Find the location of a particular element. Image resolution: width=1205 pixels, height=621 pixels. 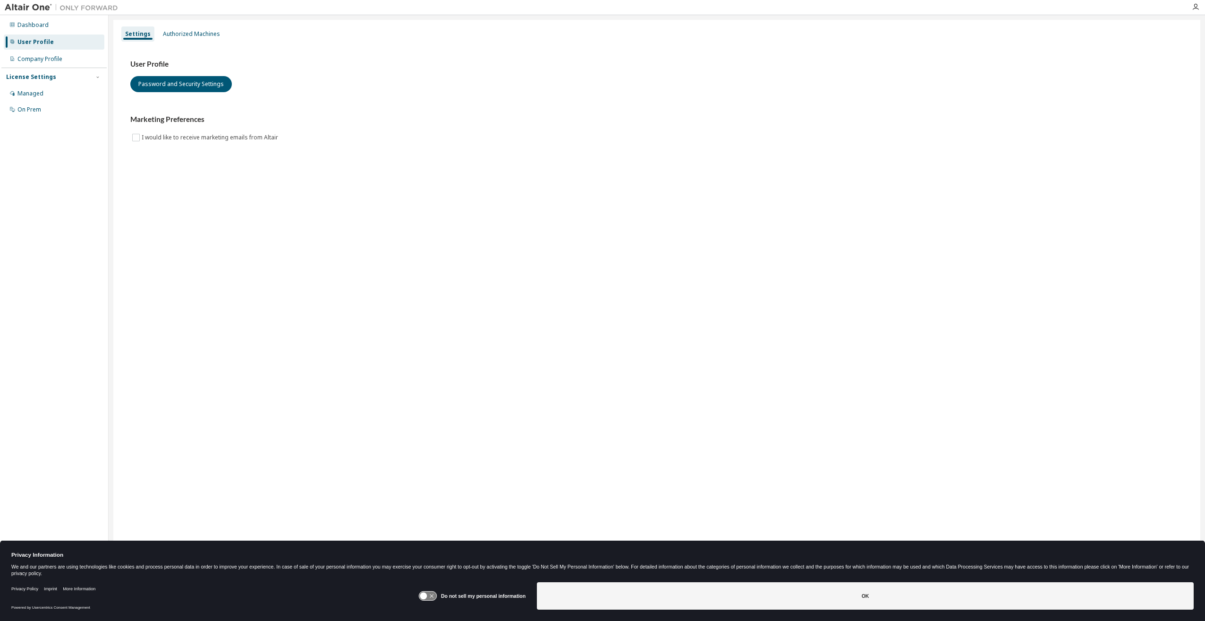

label: I would like to receive marketing emails from Altair is located at coordinates (211, 137).